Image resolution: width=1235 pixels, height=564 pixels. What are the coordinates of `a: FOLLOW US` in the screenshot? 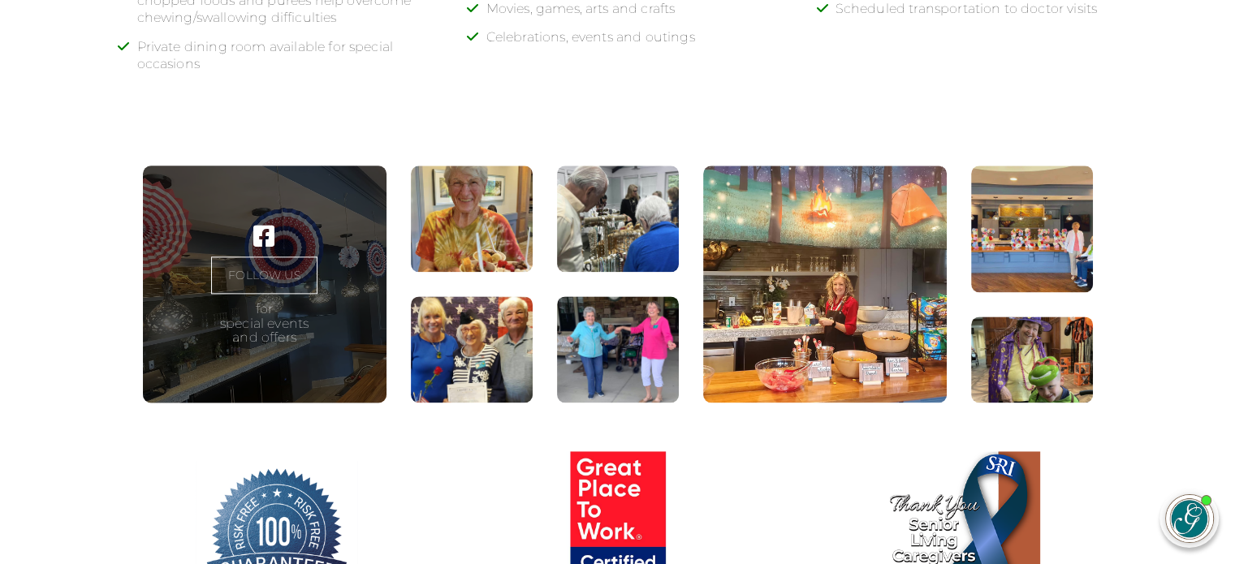 It's located at (264, 275).